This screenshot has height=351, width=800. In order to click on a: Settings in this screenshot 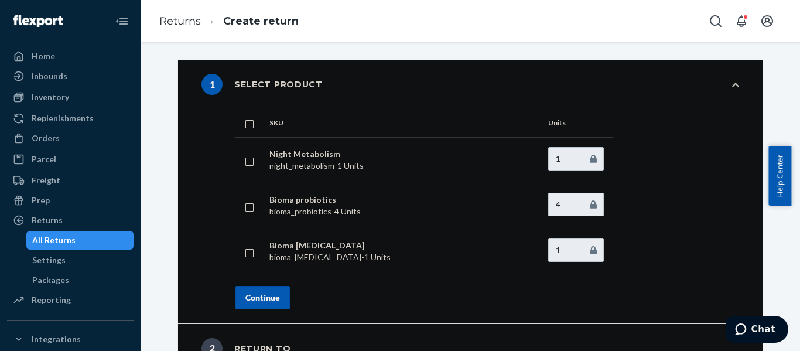, I will do `click(80, 260)`.